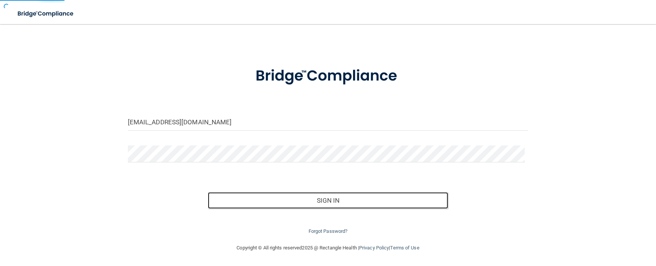 This screenshot has width=656, height=266. What do you see at coordinates (328, 201) in the screenshot?
I see `button: Sign In` at bounding box center [328, 201].